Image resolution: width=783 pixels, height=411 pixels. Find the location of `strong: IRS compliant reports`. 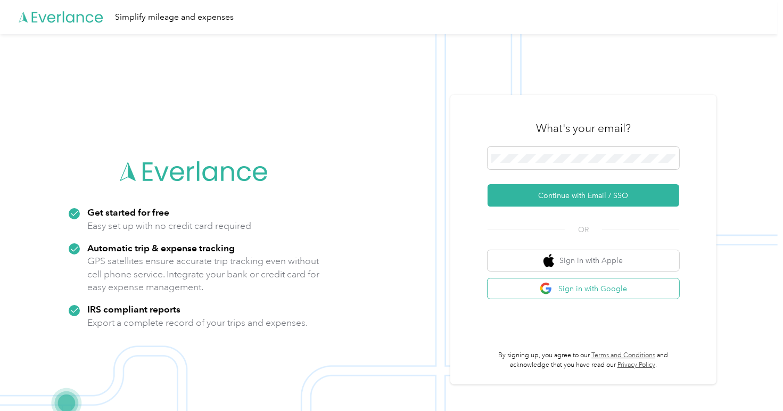

strong: IRS compliant reports is located at coordinates (134, 309).